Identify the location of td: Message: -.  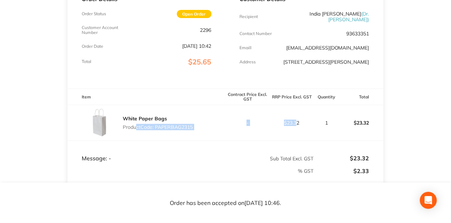
(147, 152).